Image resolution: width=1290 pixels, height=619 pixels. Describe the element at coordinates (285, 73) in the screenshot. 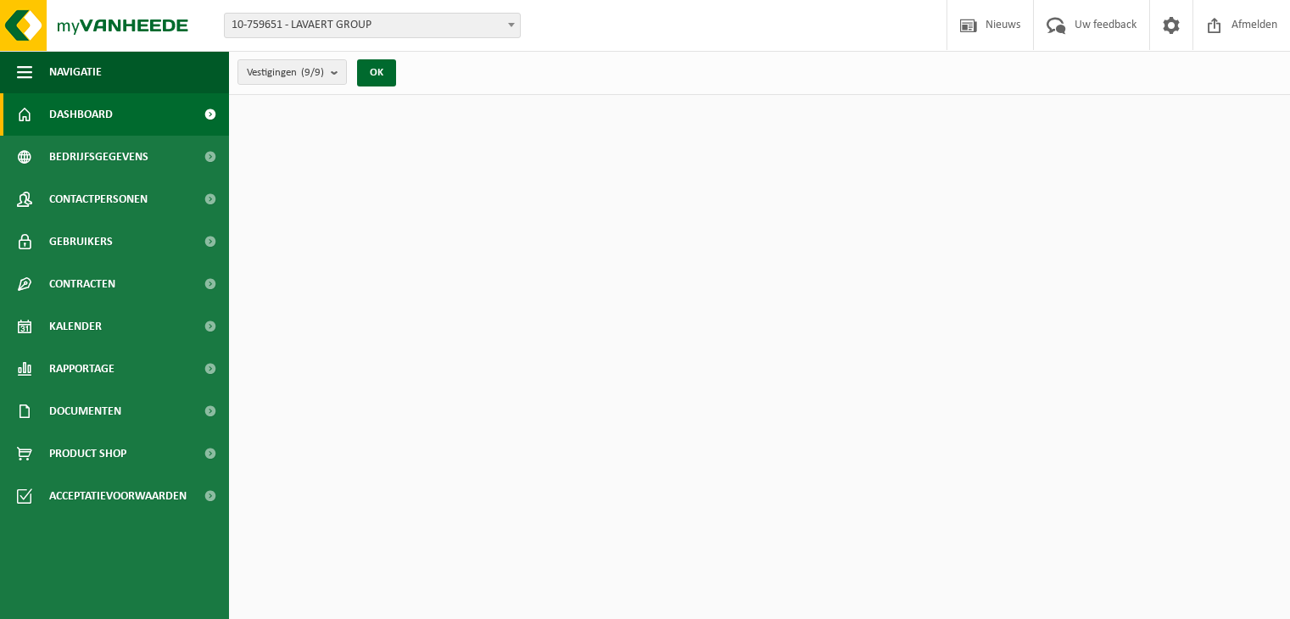

I see `span: Vestigingen` at that location.